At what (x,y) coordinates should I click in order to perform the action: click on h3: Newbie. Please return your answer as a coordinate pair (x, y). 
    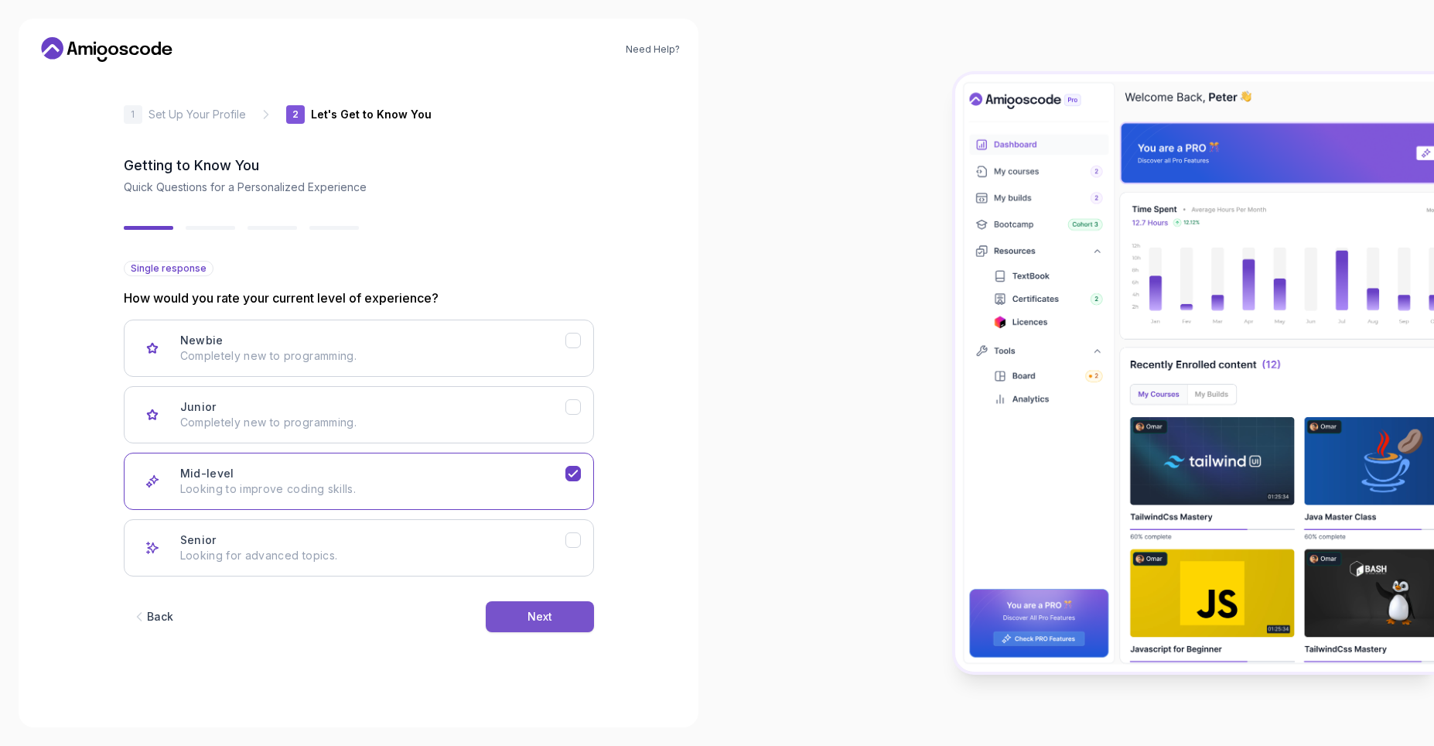
    Looking at the image, I should click on (202, 340).